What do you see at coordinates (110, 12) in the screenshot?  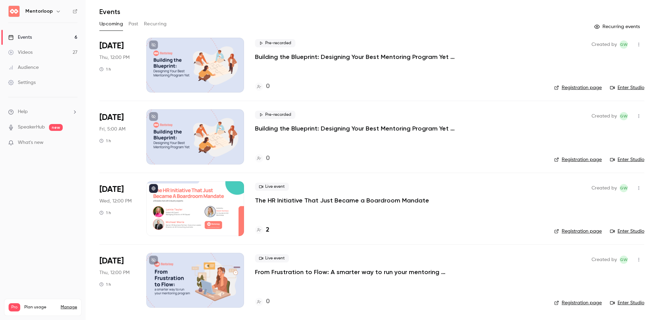 I see `h1: Events` at bounding box center [110, 12].